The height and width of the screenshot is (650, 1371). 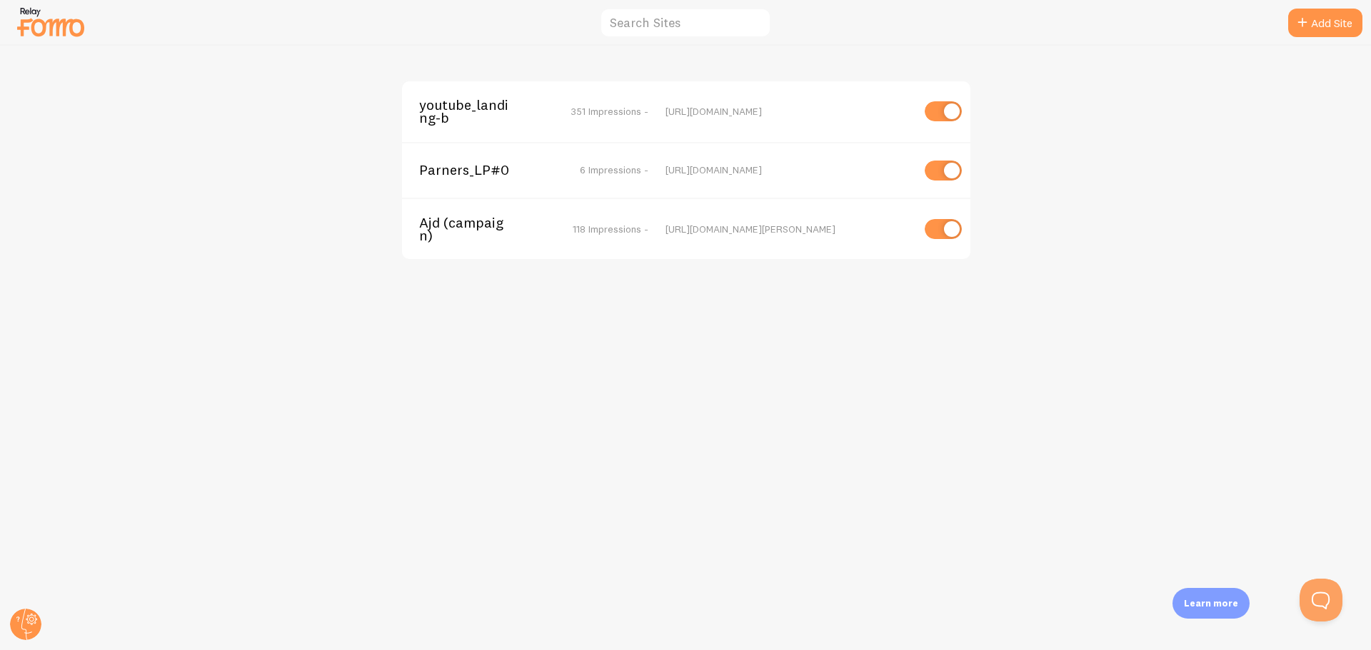 I want to click on span: 118 Impressions -, so click(x=610, y=229).